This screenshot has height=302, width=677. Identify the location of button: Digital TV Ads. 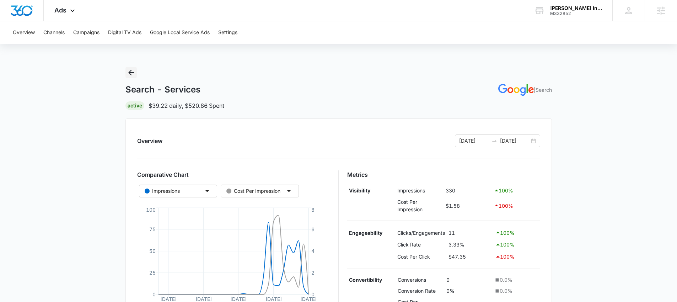
(125, 33).